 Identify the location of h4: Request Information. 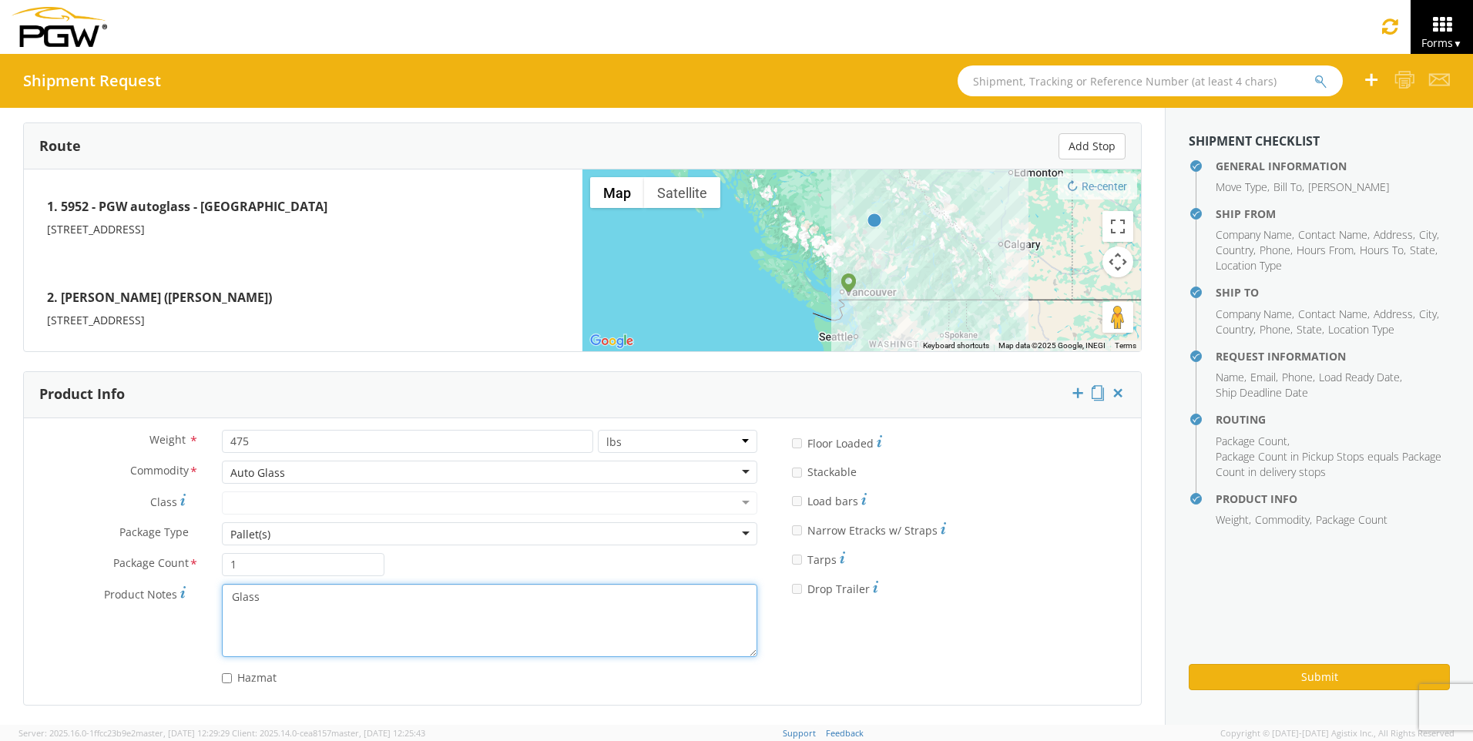
(1333, 356).